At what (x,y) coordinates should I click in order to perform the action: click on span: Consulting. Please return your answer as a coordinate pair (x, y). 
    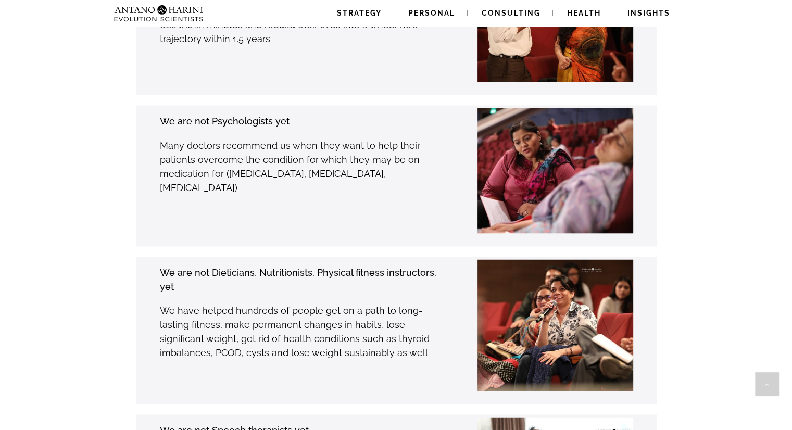
    Looking at the image, I should click on (511, 13).